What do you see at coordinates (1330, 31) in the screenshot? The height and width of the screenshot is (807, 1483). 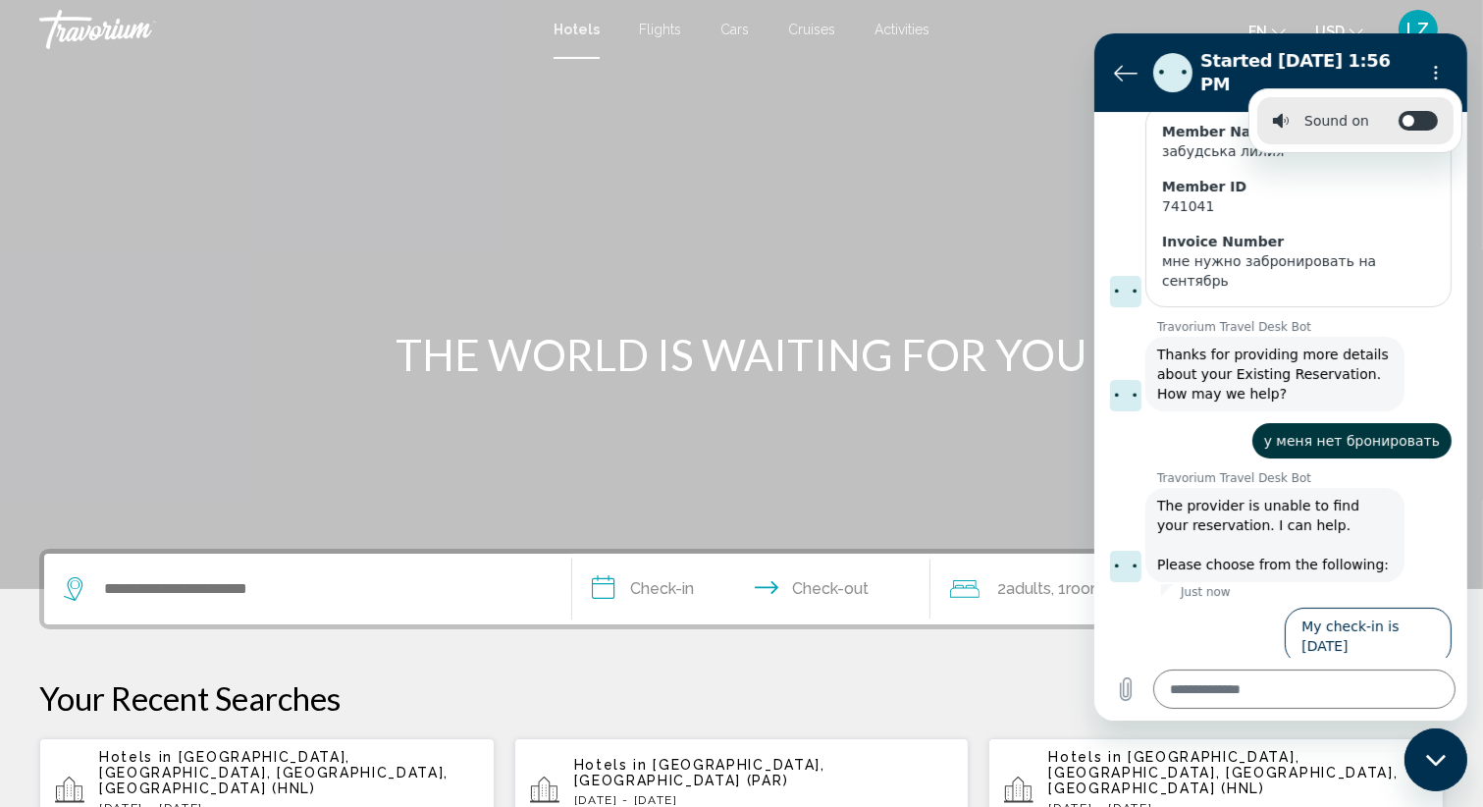 I see `span: USD` at bounding box center [1330, 31].